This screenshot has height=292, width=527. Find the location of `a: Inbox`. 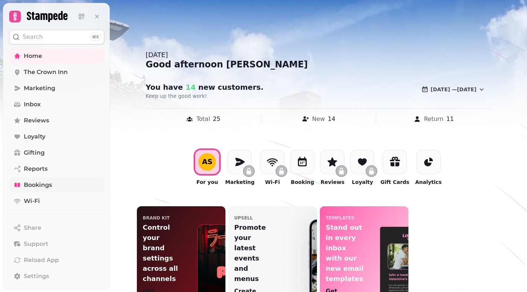

a: Inbox is located at coordinates (57, 104).